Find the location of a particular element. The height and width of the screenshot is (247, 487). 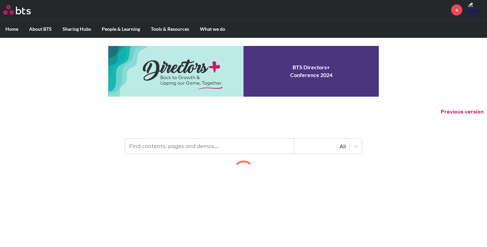

img: Naim Ali is located at coordinates (476, 10).